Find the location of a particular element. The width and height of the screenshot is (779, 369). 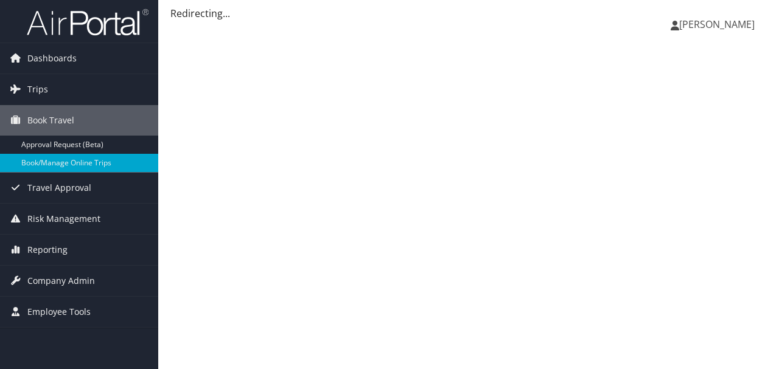

span: Dashboards is located at coordinates (52, 58).